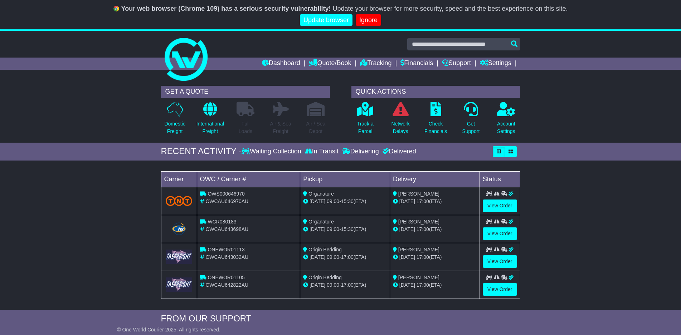 The width and height of the screenshot is (681, 335). What do you see at coordinates (360, 152) in the screenshot?
I see `div: Delivering` at bounding box center [360, 152].